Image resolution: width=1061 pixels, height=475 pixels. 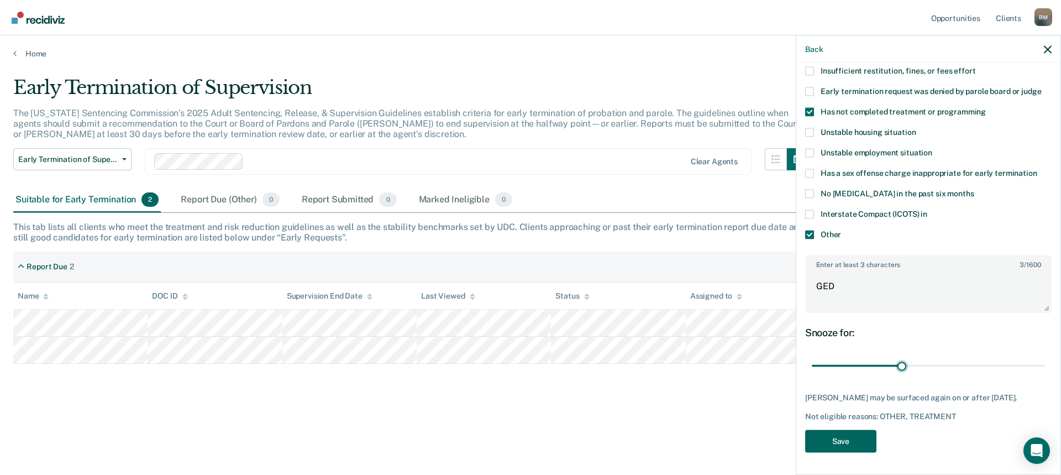 I want to click on div: 2, so click(x=72, y=266).